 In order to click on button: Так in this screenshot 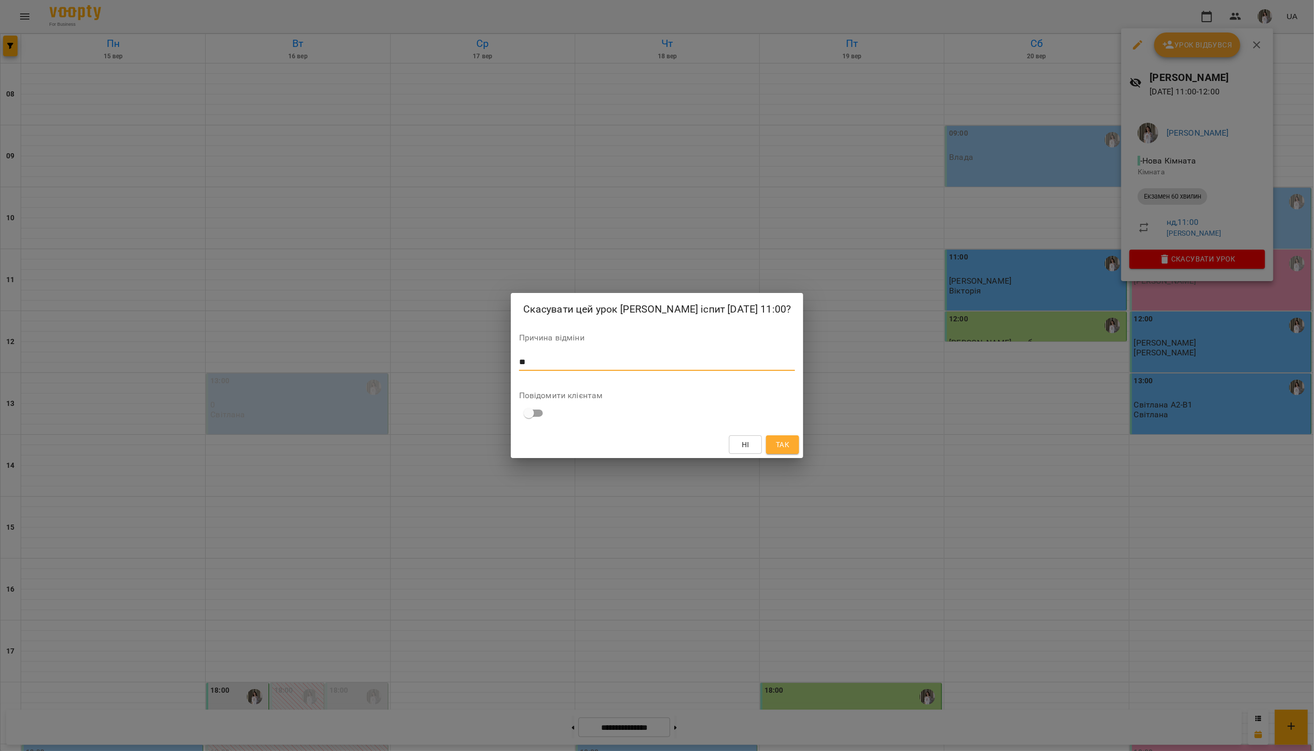, I will do `click(783, 444)`.